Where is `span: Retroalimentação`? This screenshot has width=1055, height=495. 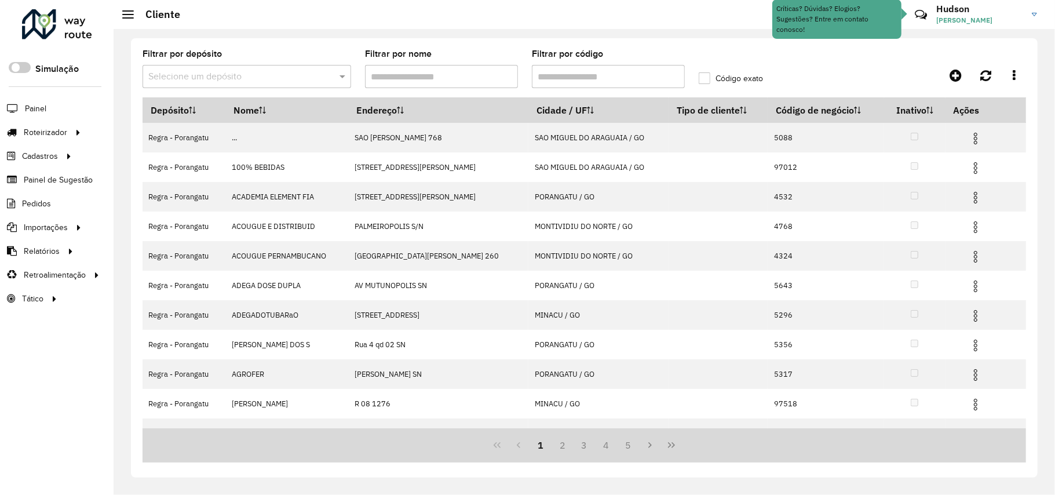
span: Retroalimentação is located at coordinates (54, 274).